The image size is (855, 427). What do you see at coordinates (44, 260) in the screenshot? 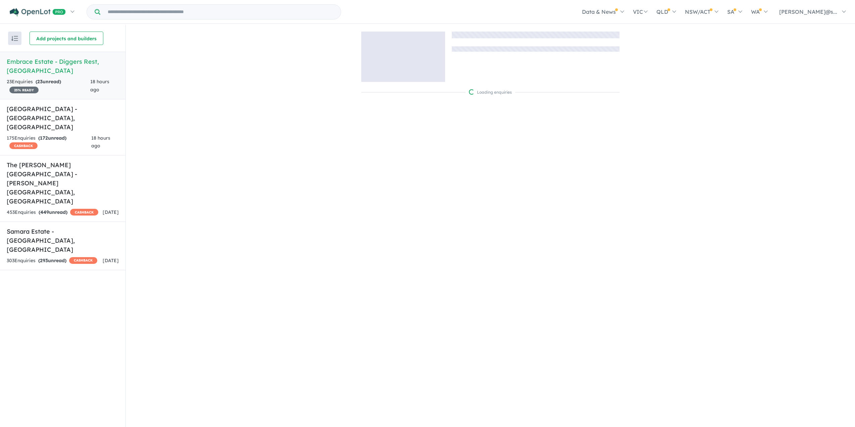
I see `span: 293` at bounding box center [44, 260].